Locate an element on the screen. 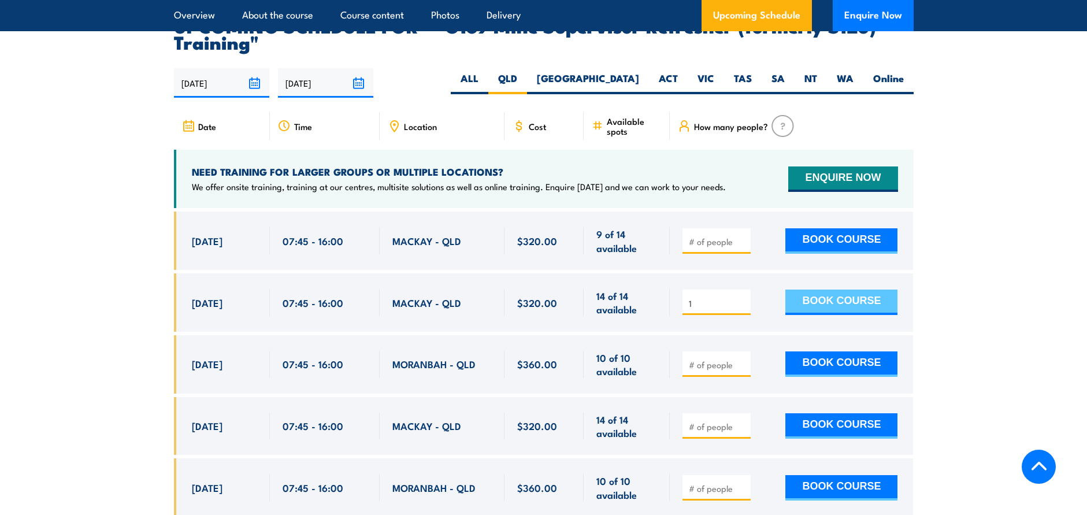 This screenshot has width=1087, height=515. label: NT is located at coordinates (811, 83).